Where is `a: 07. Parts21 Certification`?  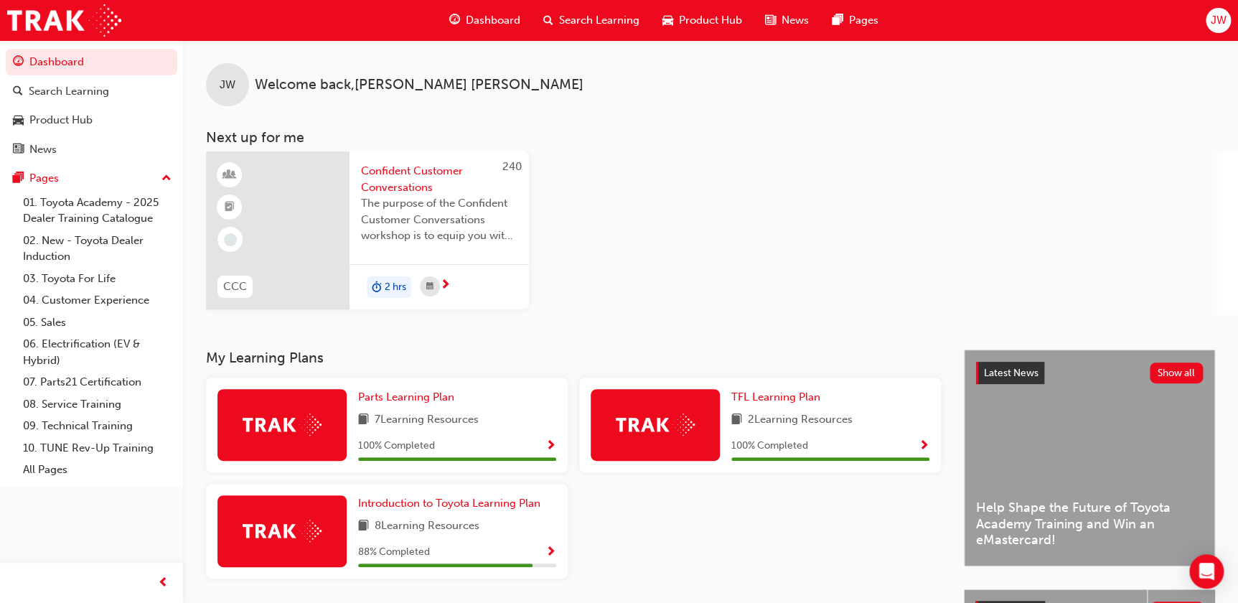
a: 07. Parts21 Certification is located at coordinates (97, 382).